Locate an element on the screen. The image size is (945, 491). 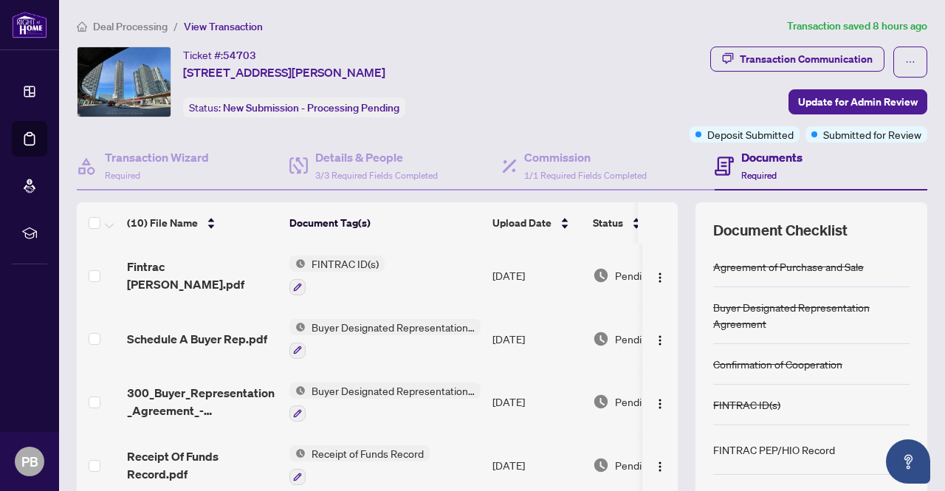
span: Status is located at coordinates (607, 223).